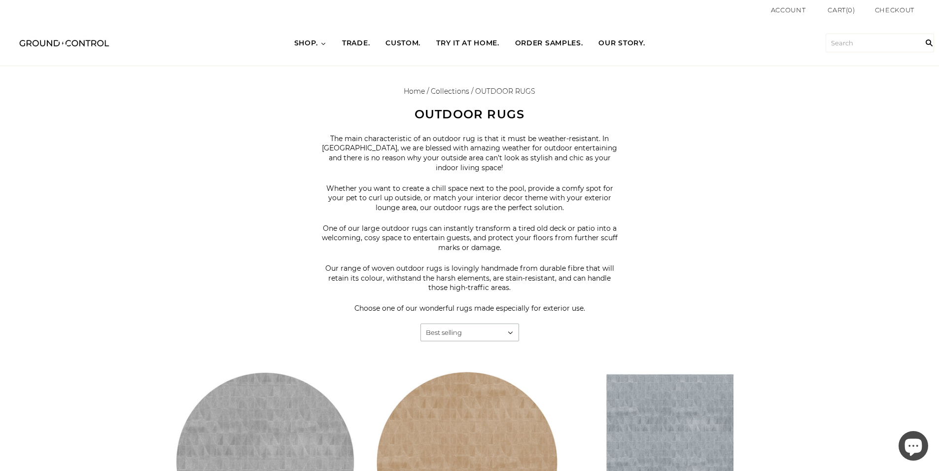  What do you see at coordinates (470, 278) in the screenshot?
I see `span: Our range of woven outdoor rugs is lovingly handmade from durable fibre that will retain its colo...` at bounding box center [470, 278].